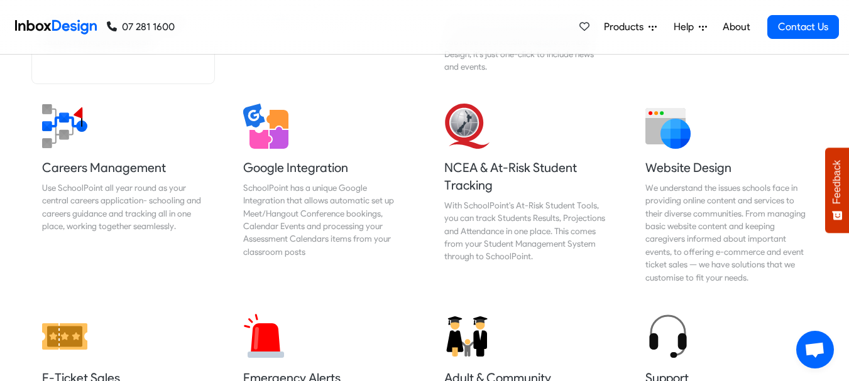  Describe the element at coordinates (736, 27) in the screenshot. I see `a: About` at that location.